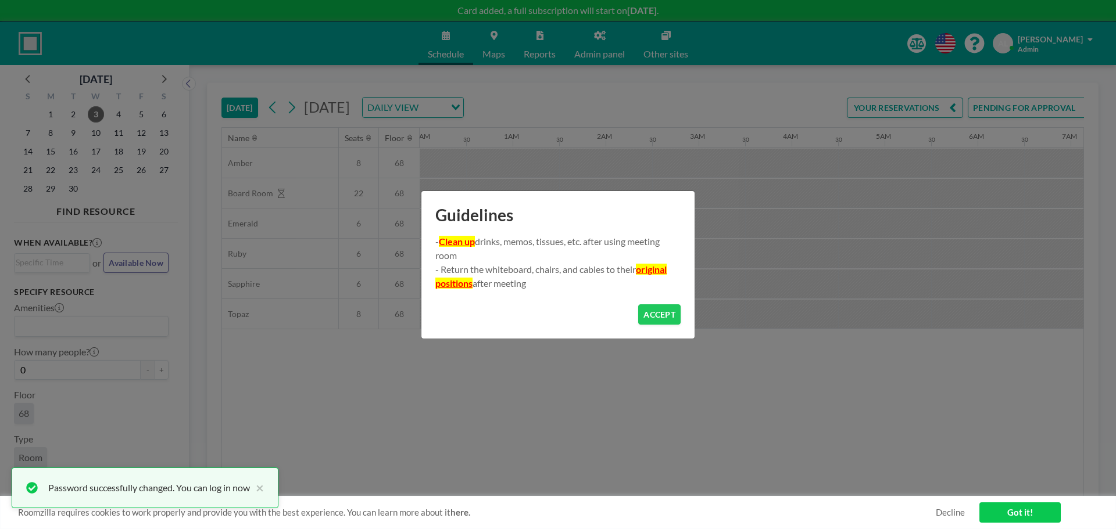 The image size is (1116, 529). What do you see at coordinates (558, 213) in the screenshot?
I see `h1: Guidelines` at bounding box center [558, 213].